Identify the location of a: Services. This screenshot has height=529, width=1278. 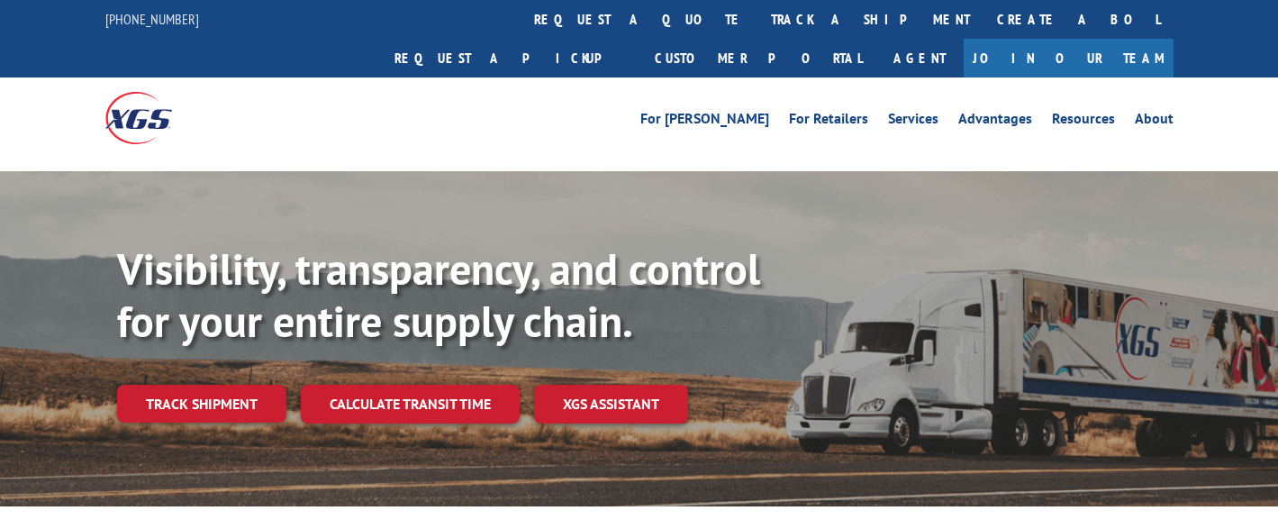
(913, 122).